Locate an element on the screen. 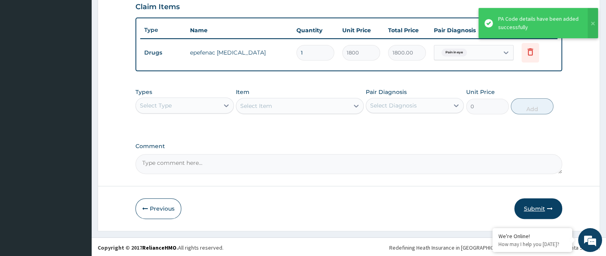 The image size is (606, 256). button: Add is located at coordinates (532, 106).